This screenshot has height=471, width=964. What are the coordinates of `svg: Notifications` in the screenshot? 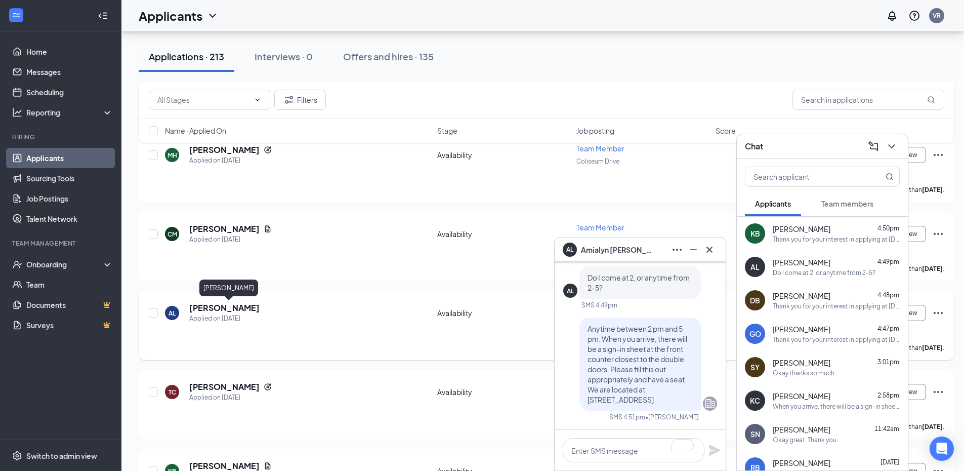 It's located at (893, 16).